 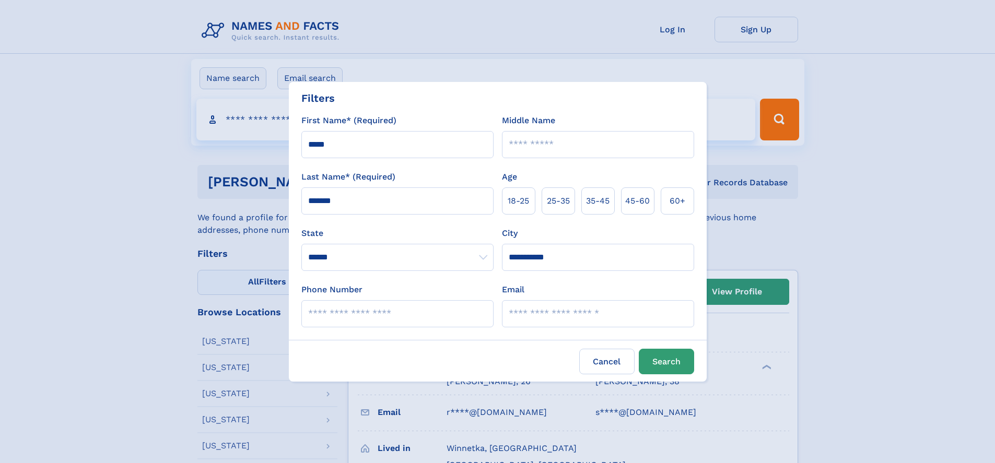 What do you see at coordinates (510, 233) in the screenshot?
I see `label: City` at bounding box center [510, 233].